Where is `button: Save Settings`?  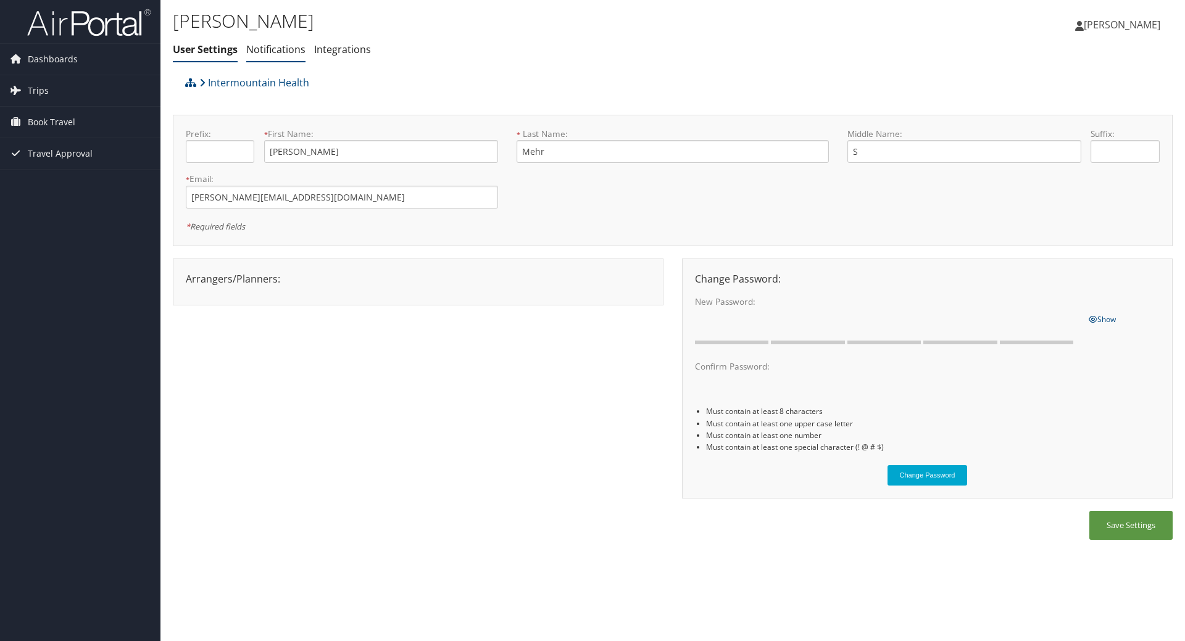 button: Save Settings is located at coordinates (1131, 525).